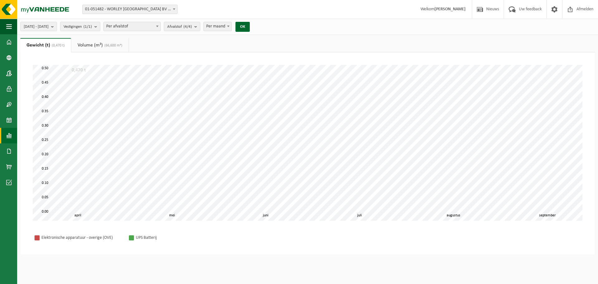 The image size is (598, 284). Describe the element at coordinates (80, 26) in the screenshot. I see `button: Vestigingen(1/1)` at that location.